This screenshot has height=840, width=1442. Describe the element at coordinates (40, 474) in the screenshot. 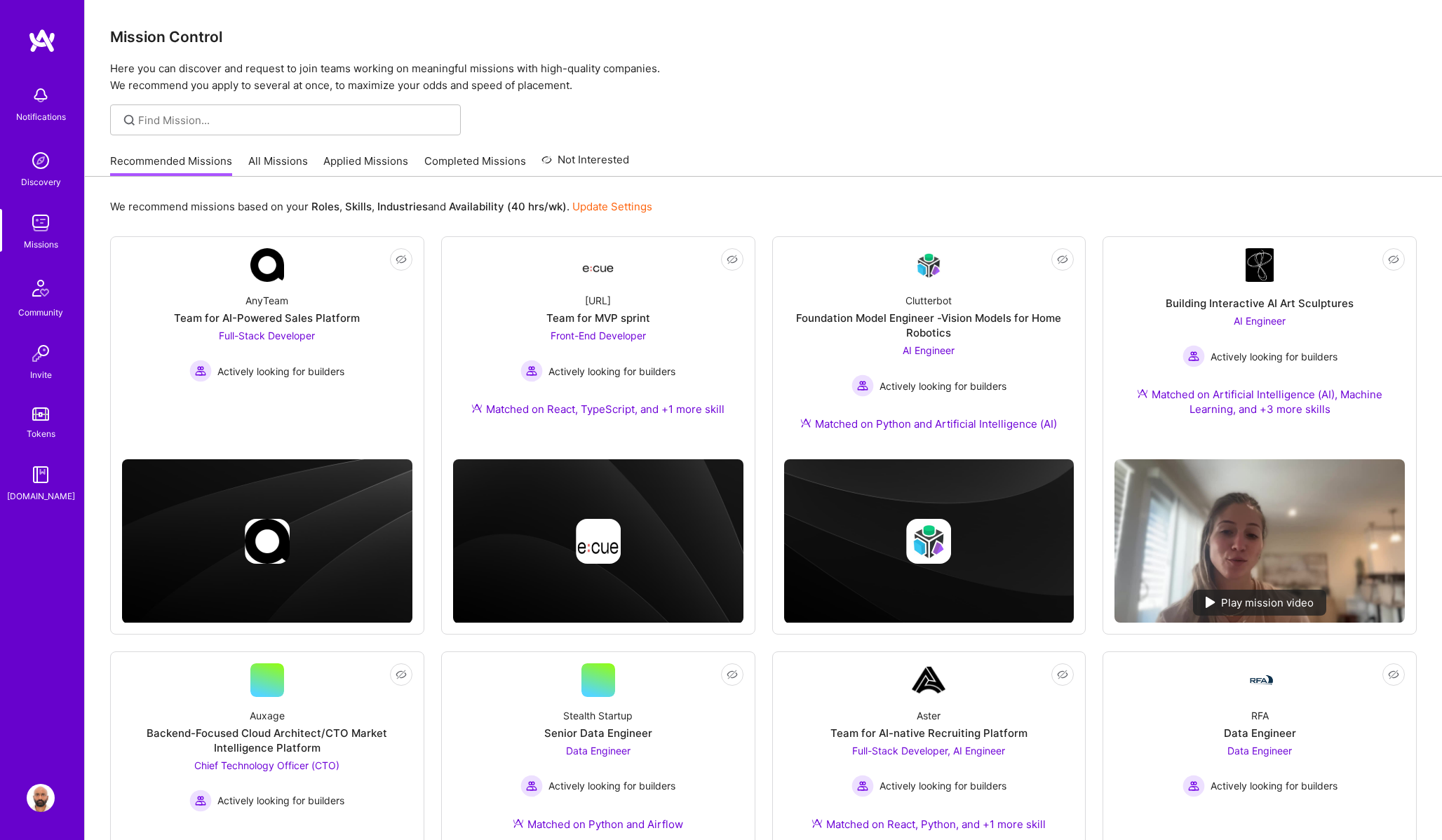

I see `img: guide book` at that location.